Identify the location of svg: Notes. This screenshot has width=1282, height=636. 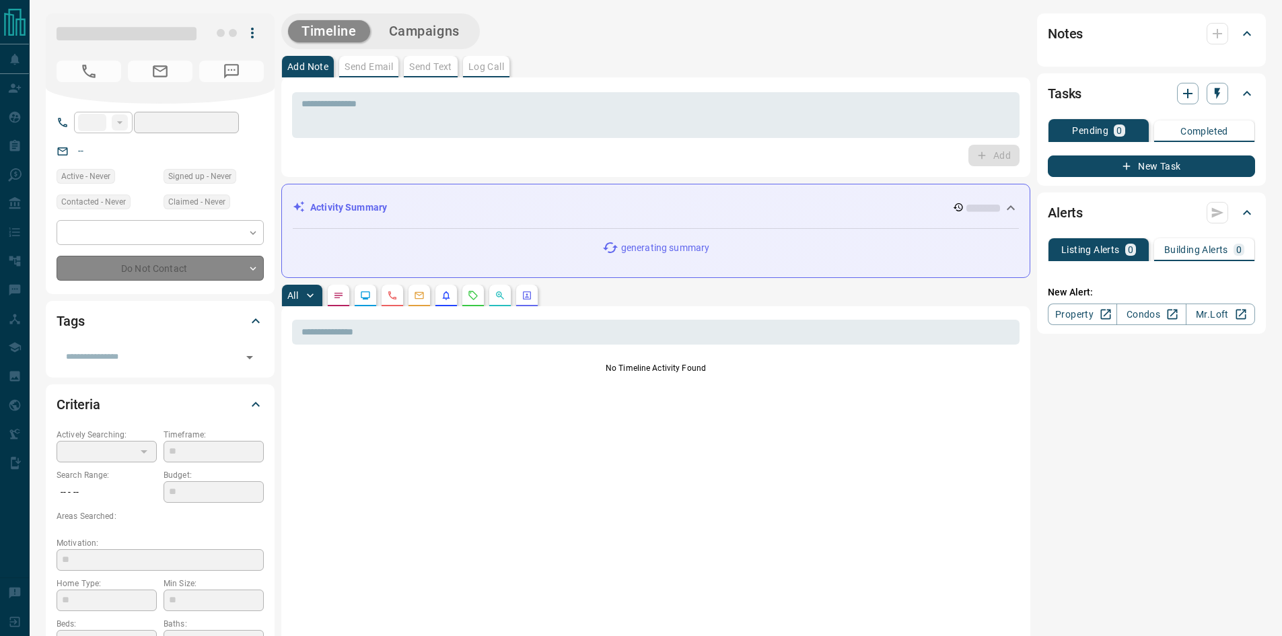
(338, 295).